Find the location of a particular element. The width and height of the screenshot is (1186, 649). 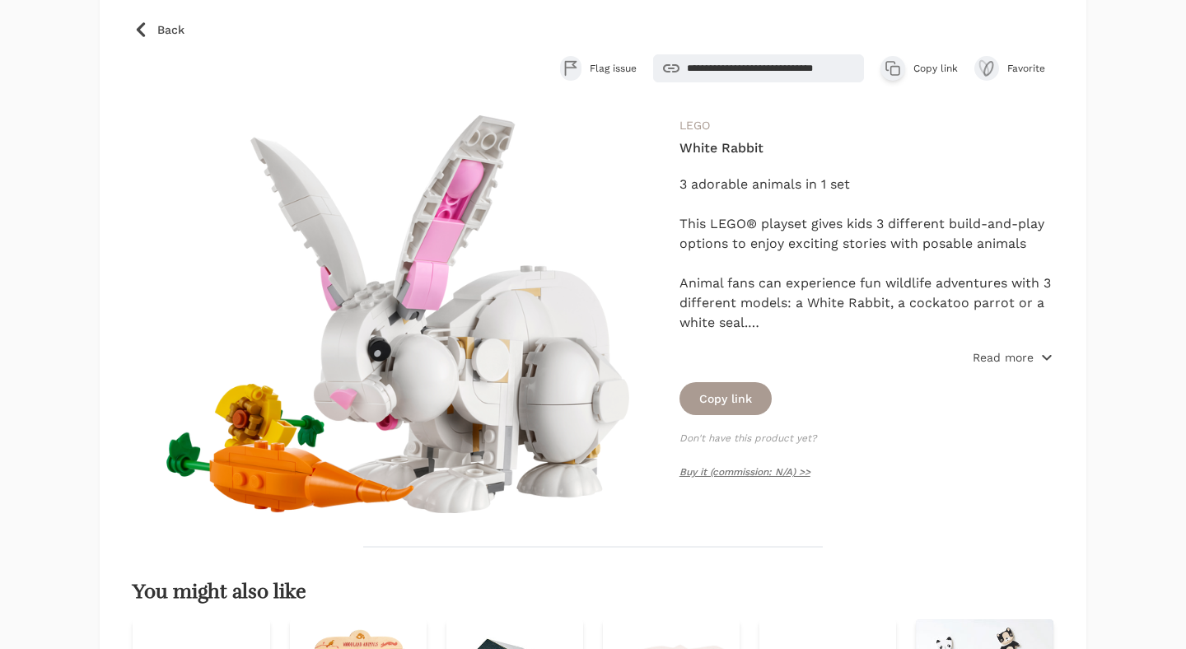

a: Buy it (commission: N/A) >> is located at coordinates (745, 472).